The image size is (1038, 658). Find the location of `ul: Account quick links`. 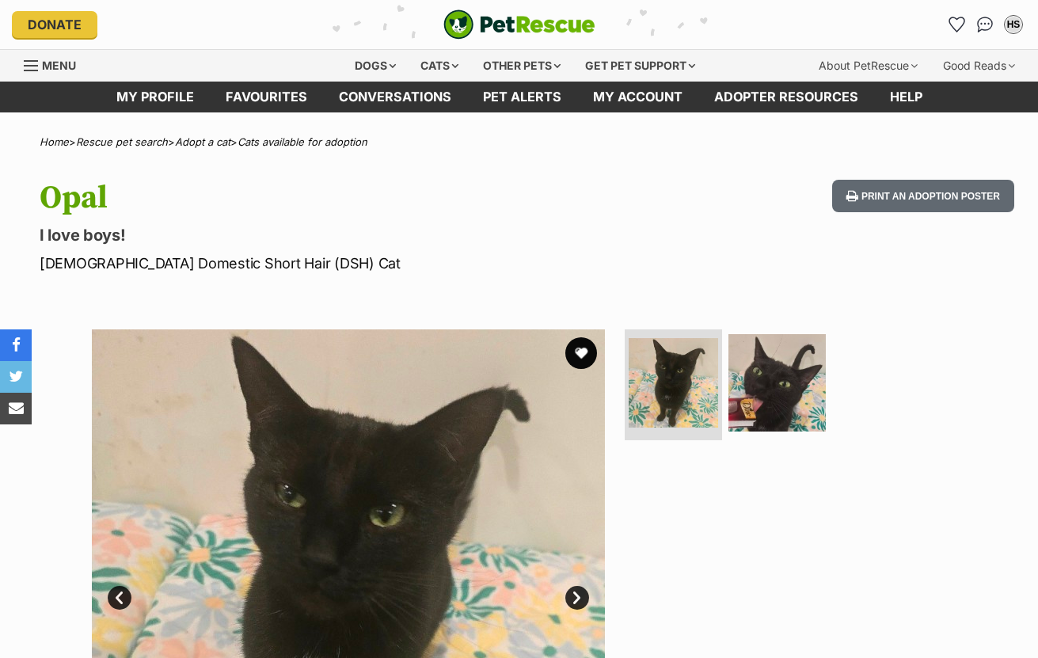

ul: Account quick links is located at coordinates (984, 25).